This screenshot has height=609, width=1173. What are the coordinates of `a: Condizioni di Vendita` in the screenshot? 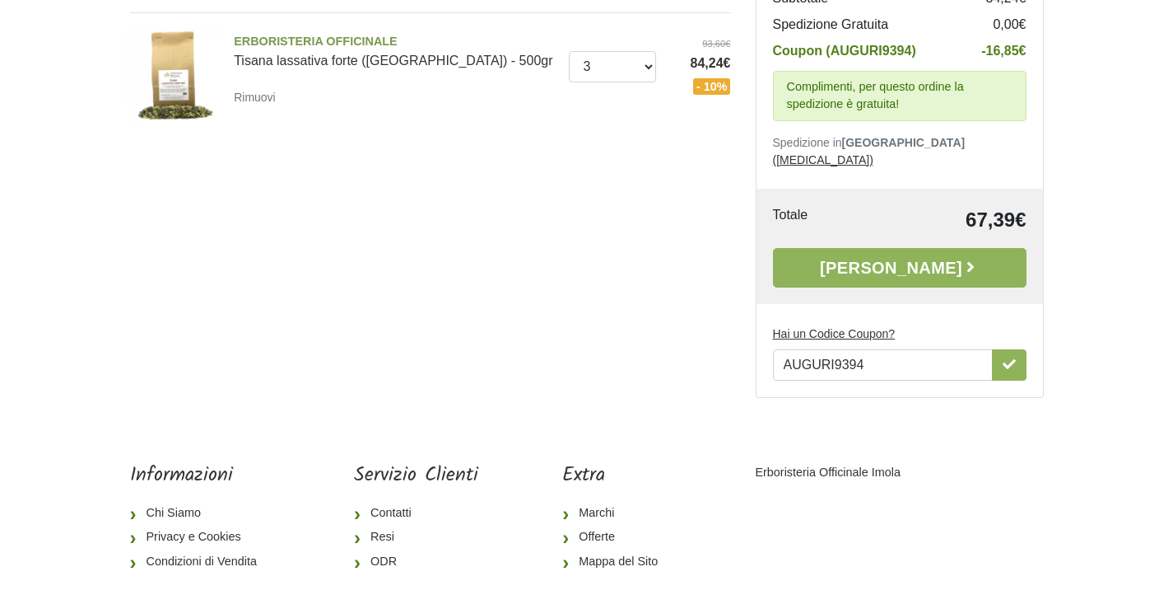 It's located at (200, 562).